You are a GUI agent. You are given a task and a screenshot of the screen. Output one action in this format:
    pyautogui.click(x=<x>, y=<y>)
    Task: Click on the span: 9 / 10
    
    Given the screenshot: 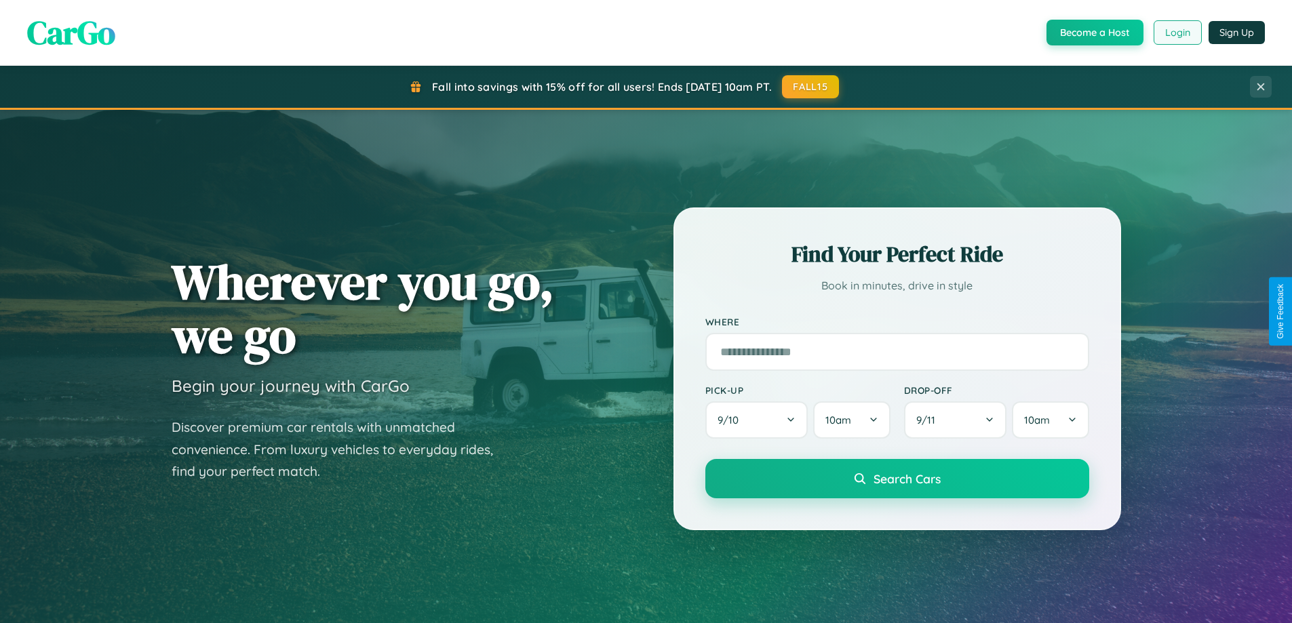 What is the action you would take?
    pyautogui.click(x=731, y=420)
    